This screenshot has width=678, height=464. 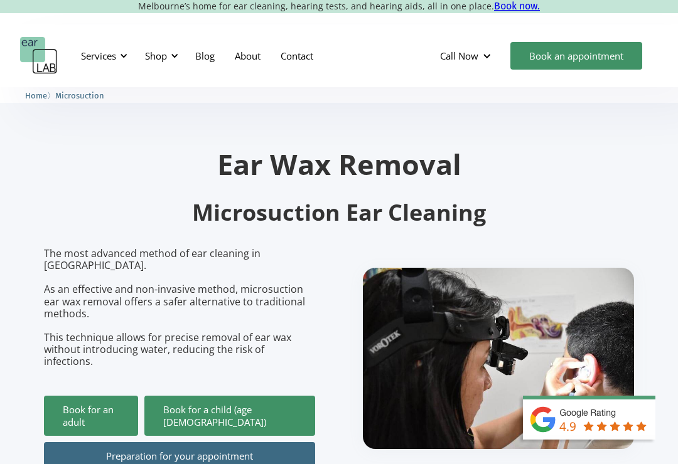 What do you see at coordinates (339, 164) in the screenshot?
I see `h1: Ear Wax Removal` at bounding box center [339, 164].